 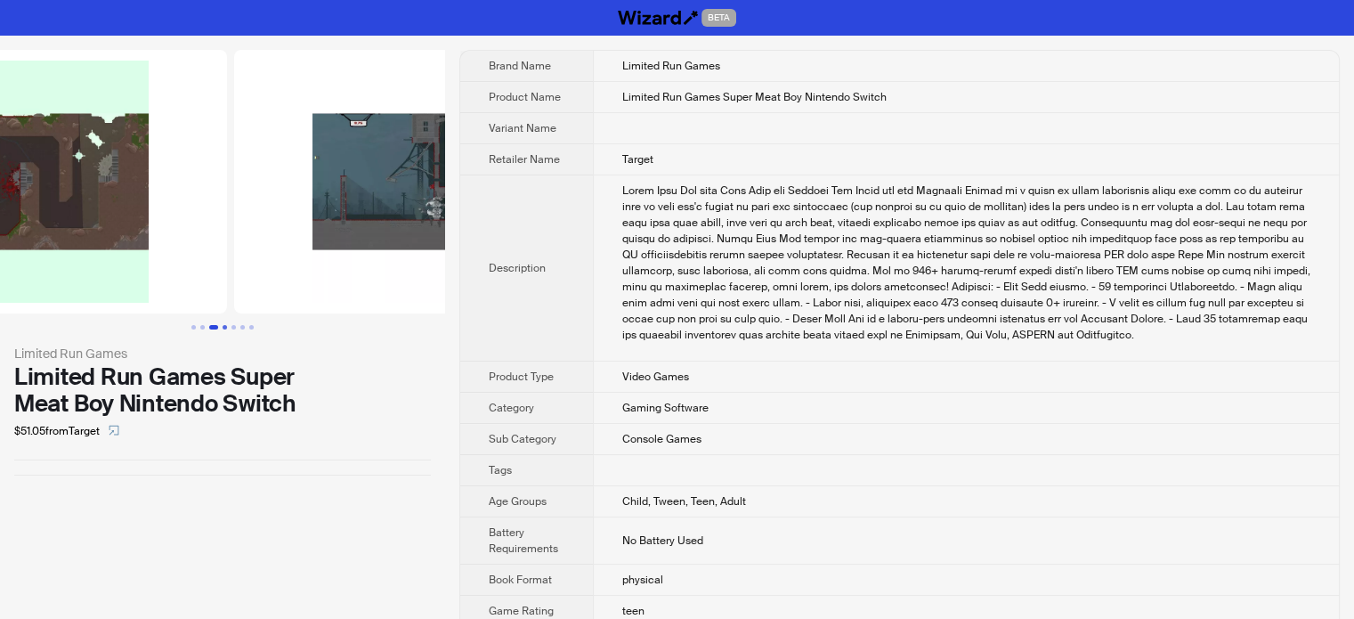 What do you see at coordinates (214, 327) in the screenshot?
I see `button: Go to slide 3` at bounding box center [214, 327].